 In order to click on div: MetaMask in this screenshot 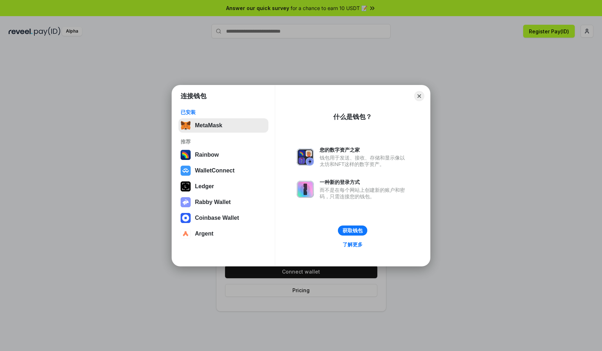, I will do `click(209, 126)`.